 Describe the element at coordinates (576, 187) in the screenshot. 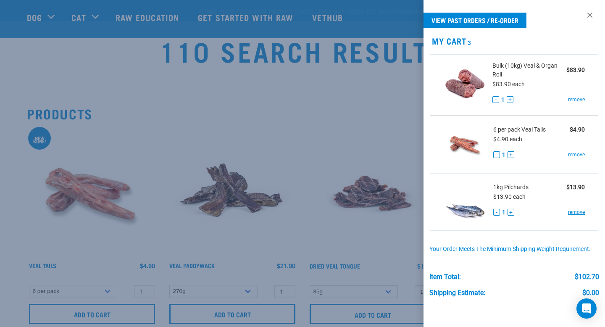

I see `strong: $13.90` at that location.